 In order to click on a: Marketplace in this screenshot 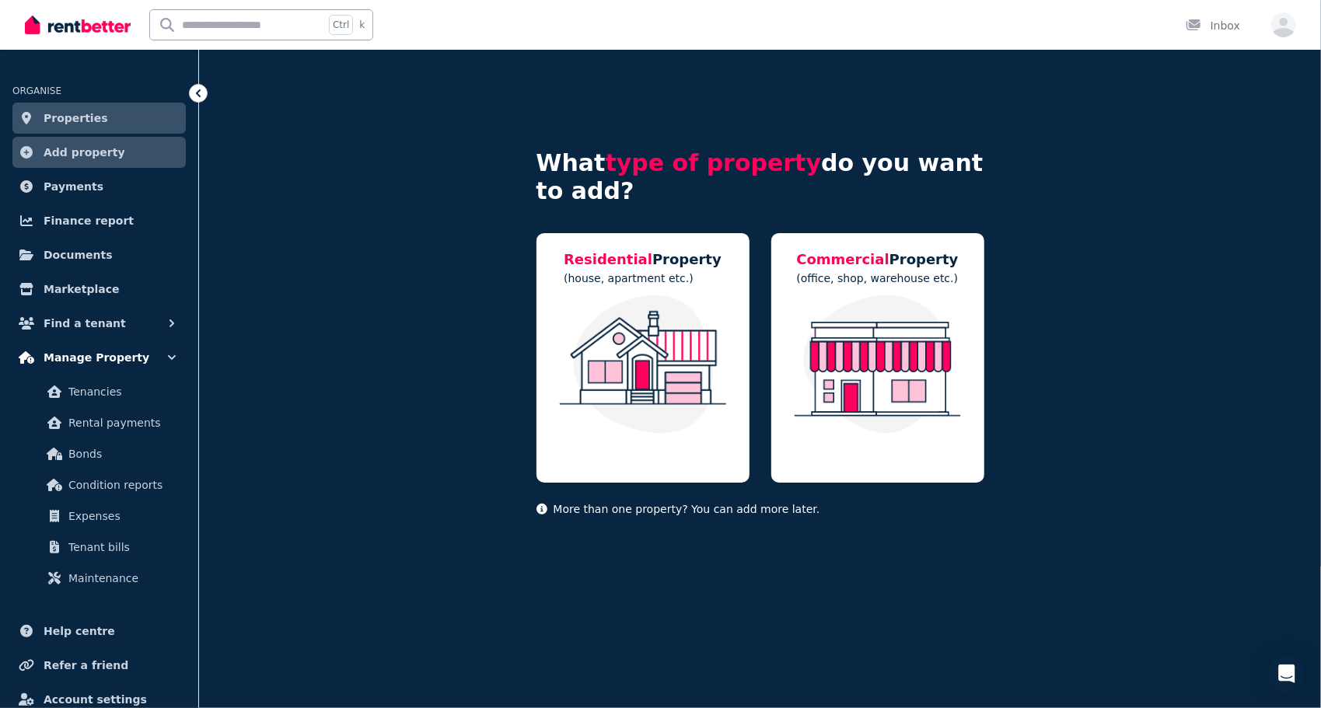, I will do `click(99, 289)`.